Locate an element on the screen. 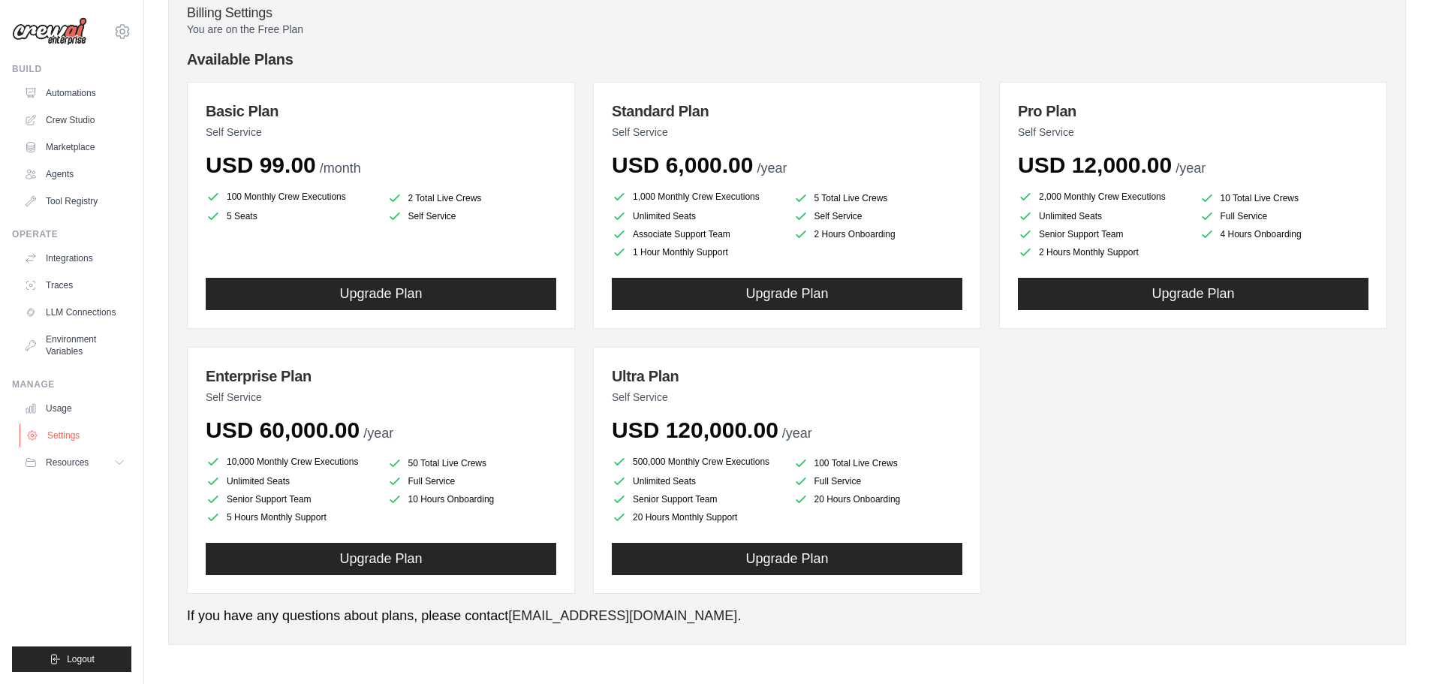  li: 20 Hours Onboarding is located at coordinates (878, 499).